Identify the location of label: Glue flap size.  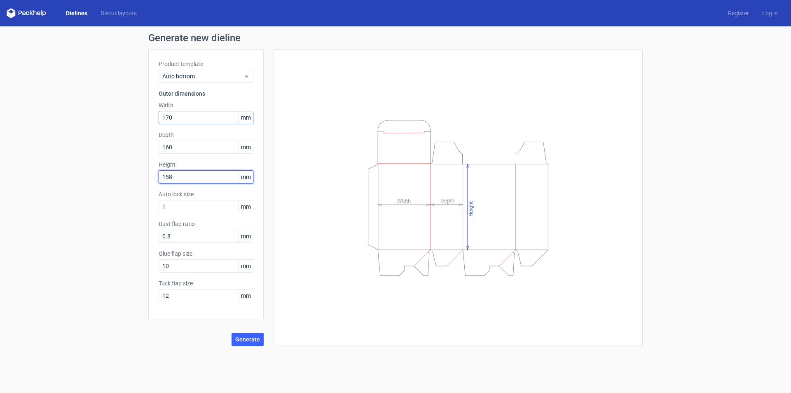
(206, 254).